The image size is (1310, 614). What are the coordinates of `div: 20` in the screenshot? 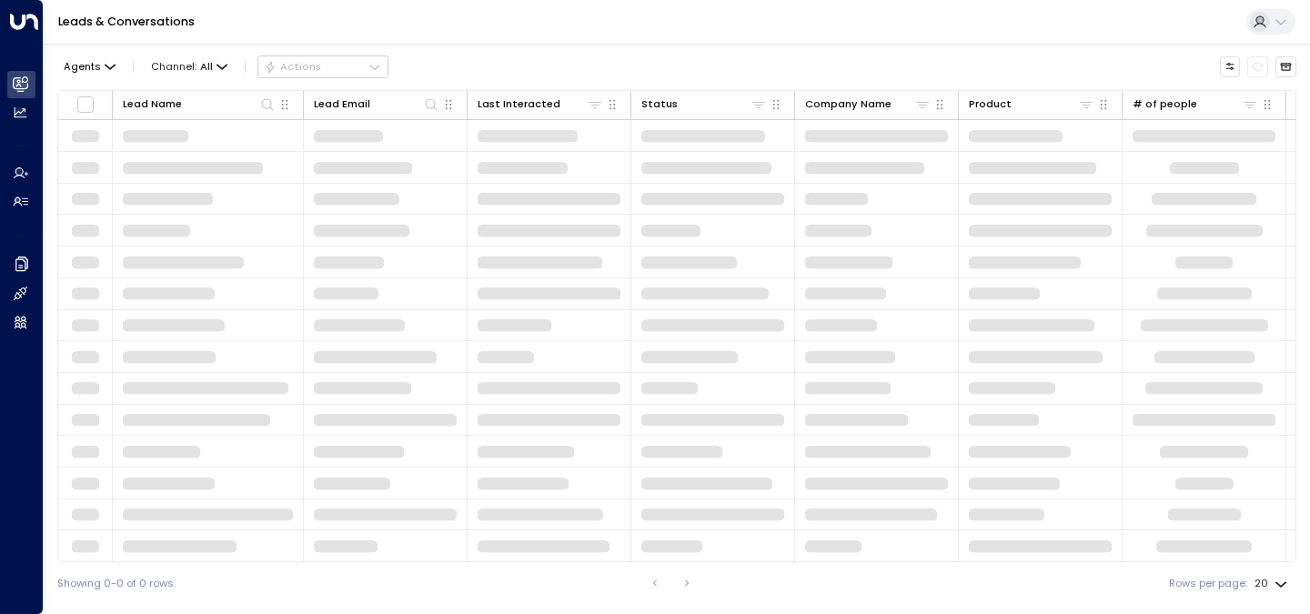 It's located at (1273, 583).